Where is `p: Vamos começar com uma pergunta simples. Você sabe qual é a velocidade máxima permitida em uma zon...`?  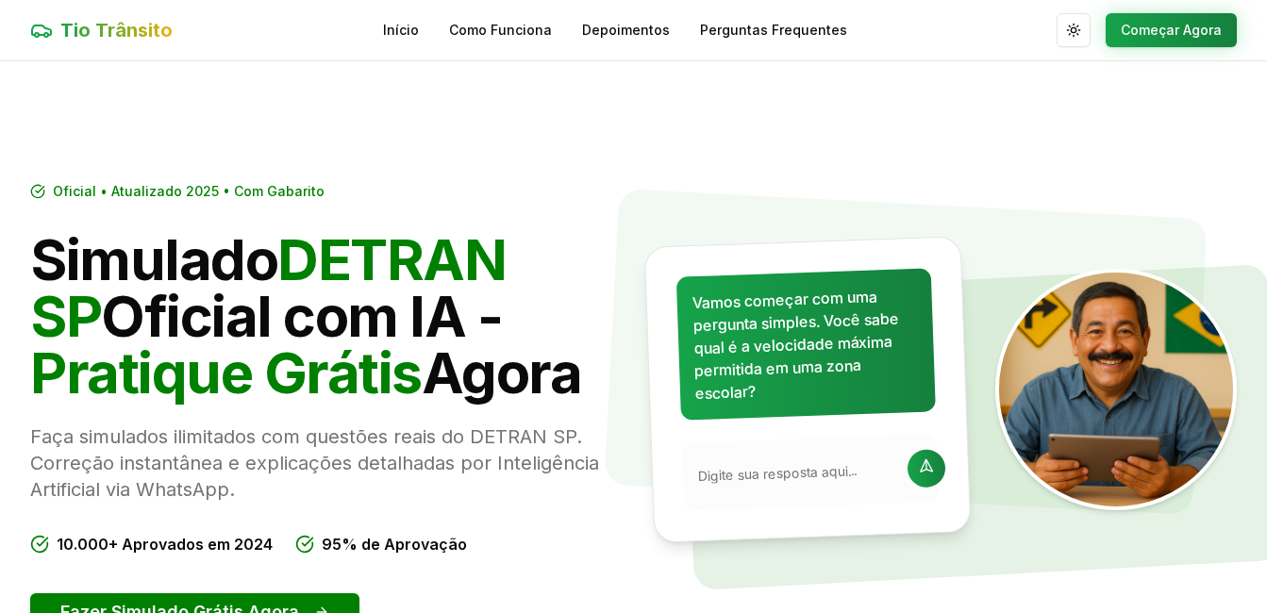
p: Vamos começar com uma pergunta simples. Você sabe qual é a velocidade máxima permitida em uma zon... is located at coordinates (806, 344).